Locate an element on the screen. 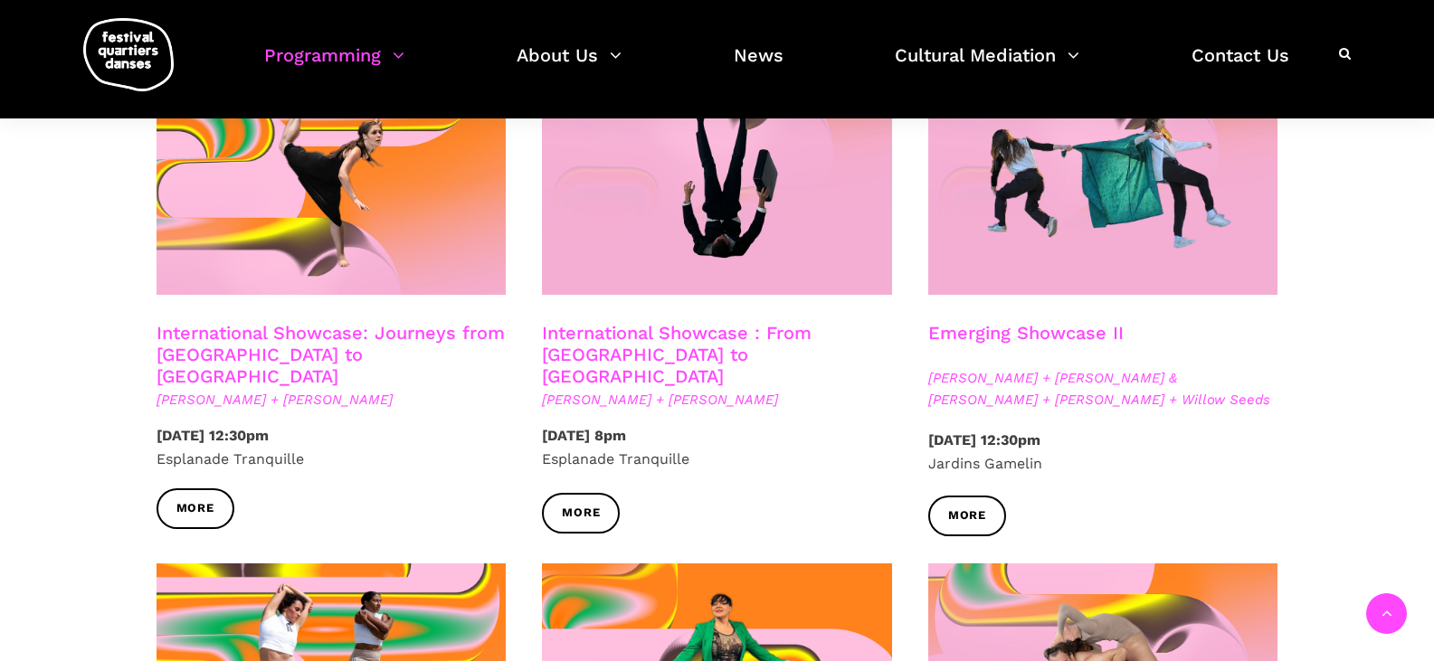 The height and width of the screenshot is (661, 1434). a: Programming is located at coordinates (334, 66).